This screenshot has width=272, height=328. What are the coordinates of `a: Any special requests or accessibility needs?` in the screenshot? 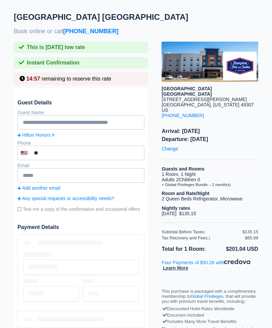 It's located at (81, 199).